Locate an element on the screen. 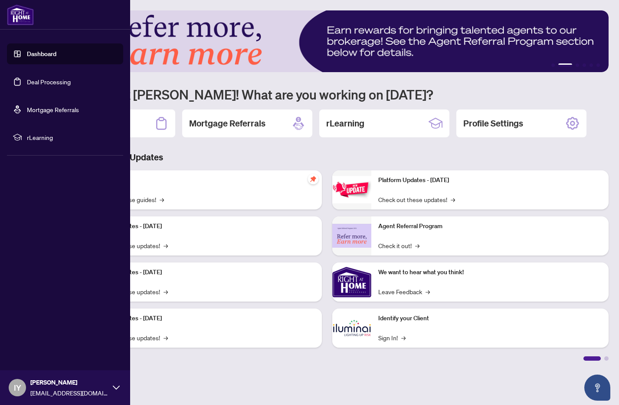 The width and height of the screenshot is (619, 405). a: Check out these updates!→ is located at coordinates (417, 199).